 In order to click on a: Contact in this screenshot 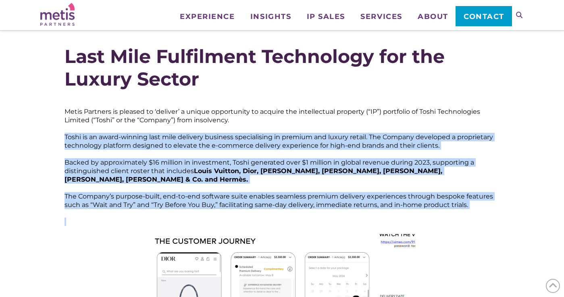, I will do `click(483, 16)`.